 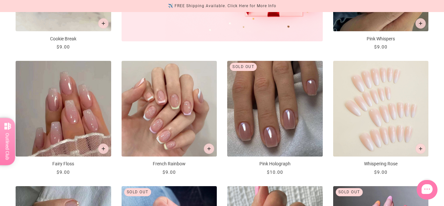 I want to click on div: $10.00, so click(x=275, y=172).